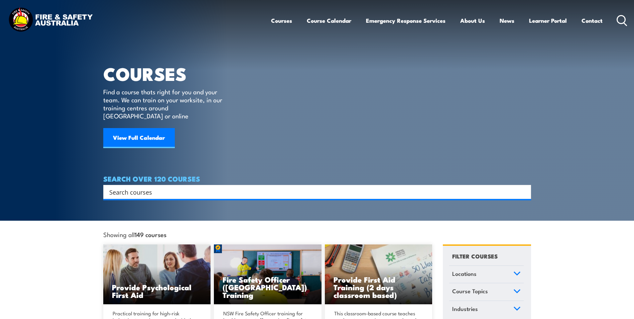 The height and width of the screenshot is (319, 634). I want to click on a: Course Topics, so click(486, 292).